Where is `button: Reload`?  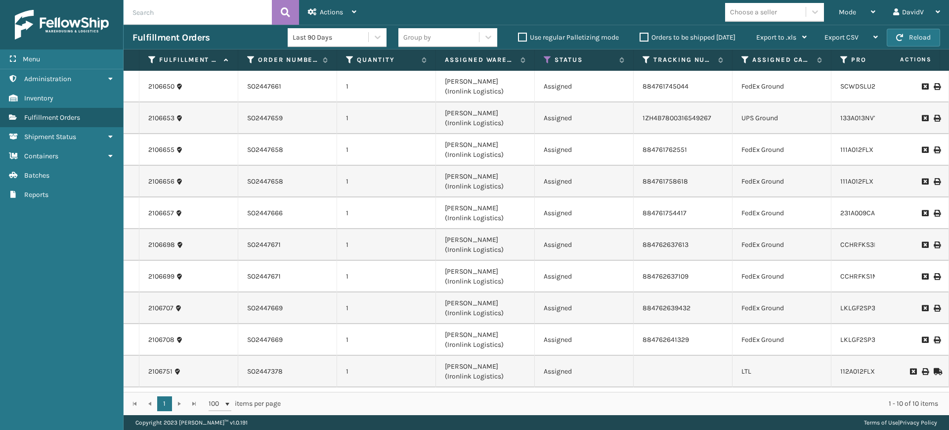 button: Reload is located at coordinates (914, 38).